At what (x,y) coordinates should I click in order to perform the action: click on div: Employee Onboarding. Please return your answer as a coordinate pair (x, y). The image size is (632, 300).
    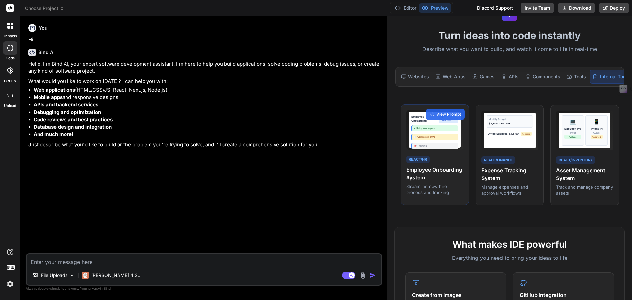
    Looking at the image, I should click on (425, 118).